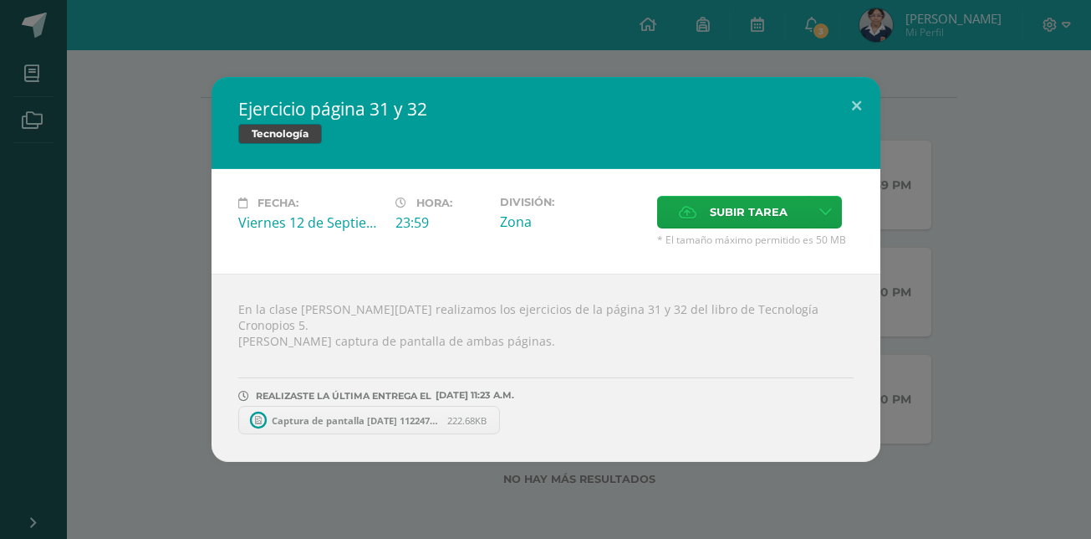  I want to click on div: Viernes 12 de Septiembre, so click(310, 222).